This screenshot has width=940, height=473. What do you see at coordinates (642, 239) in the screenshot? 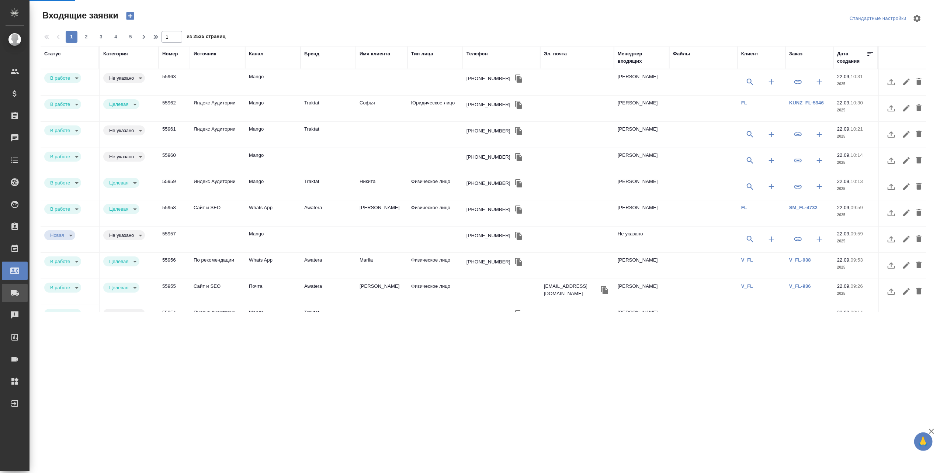
I see `td: Не указано` at bounding box center [642, 239].